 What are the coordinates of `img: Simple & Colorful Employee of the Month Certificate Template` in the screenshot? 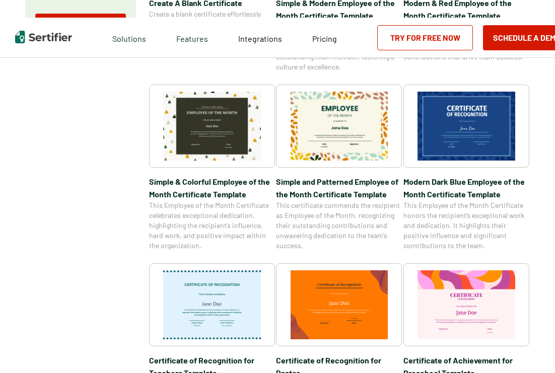 It's located at (212, 126).